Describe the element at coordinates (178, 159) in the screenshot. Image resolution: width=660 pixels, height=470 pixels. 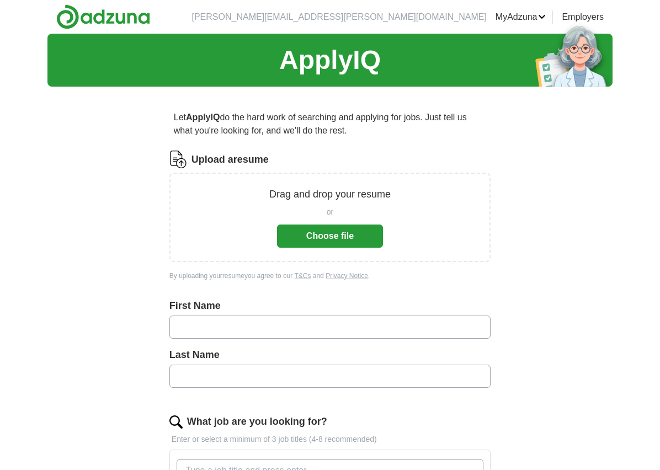
I see `img: CV Icon` at that location.